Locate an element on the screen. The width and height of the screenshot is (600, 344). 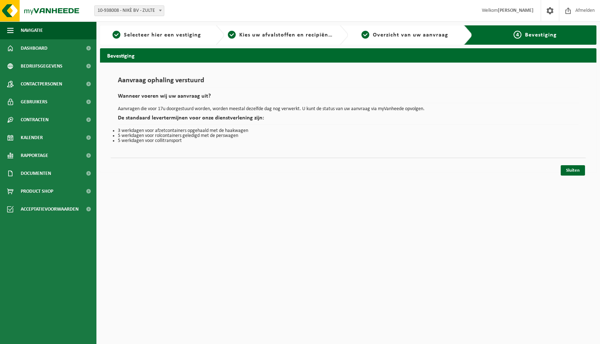
span: Documenten is located at coordinates (36, 173).